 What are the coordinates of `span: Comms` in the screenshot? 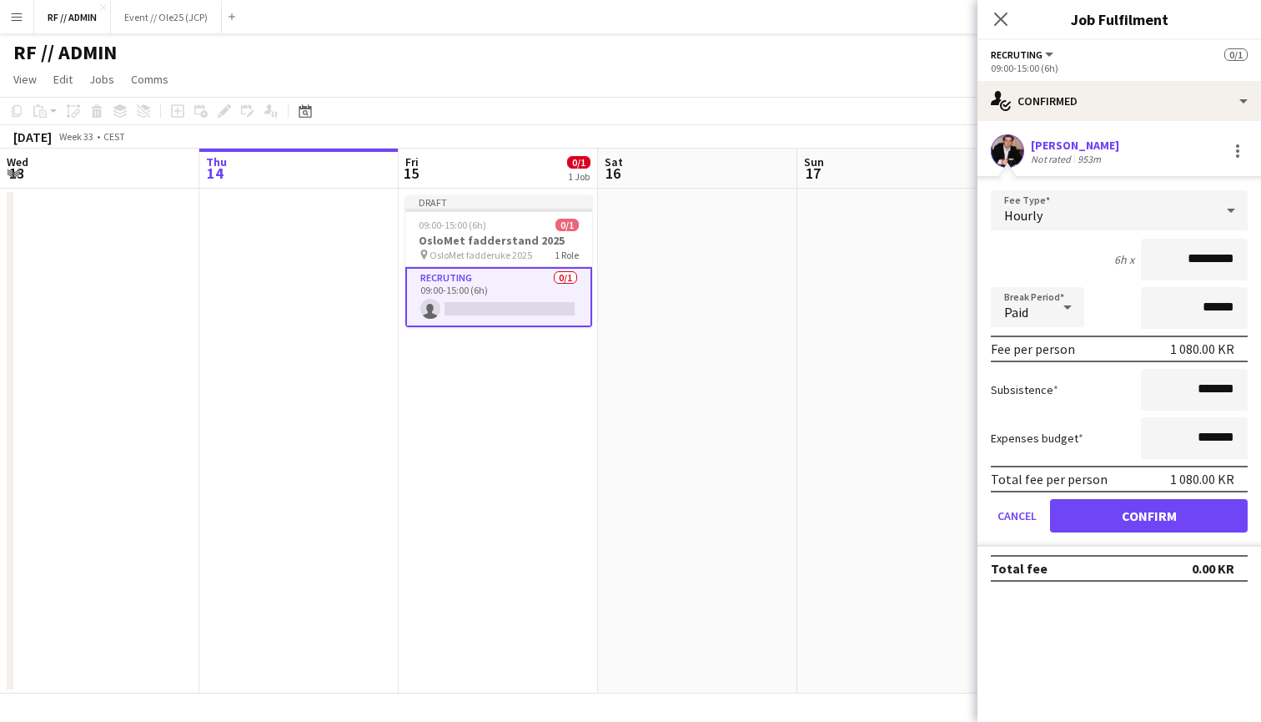 It's located at (149, 79).